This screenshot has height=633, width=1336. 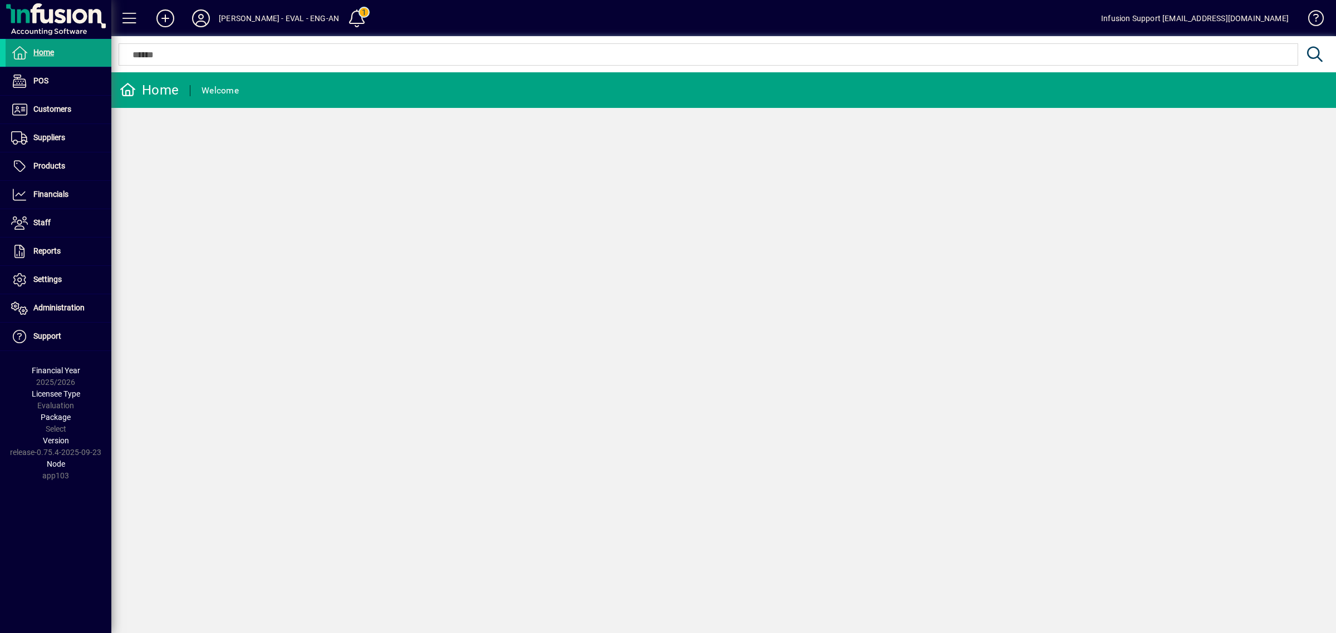 What do you see at coordinates (1311, 20) in the screenshot?
I see `a: Knowledge Base` at bounding box center [1311, 20].